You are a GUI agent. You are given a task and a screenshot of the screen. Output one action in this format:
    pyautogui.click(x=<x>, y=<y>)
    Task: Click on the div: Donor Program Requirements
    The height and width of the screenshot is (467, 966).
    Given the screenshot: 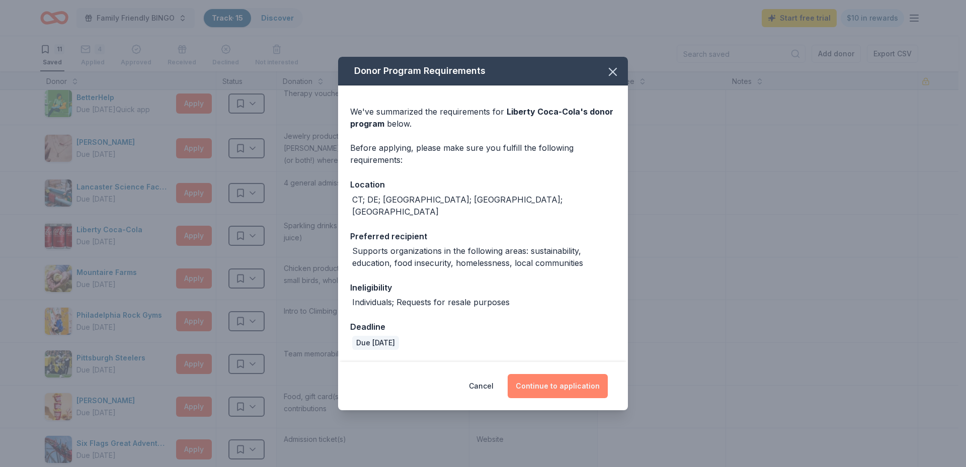 What is the action you would take?
    pyautogui.click(x=483, y=71)
    